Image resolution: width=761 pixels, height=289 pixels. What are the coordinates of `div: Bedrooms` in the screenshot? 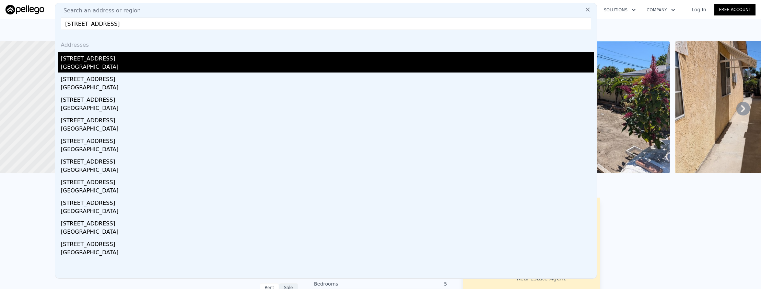 It's located at (347, 283).